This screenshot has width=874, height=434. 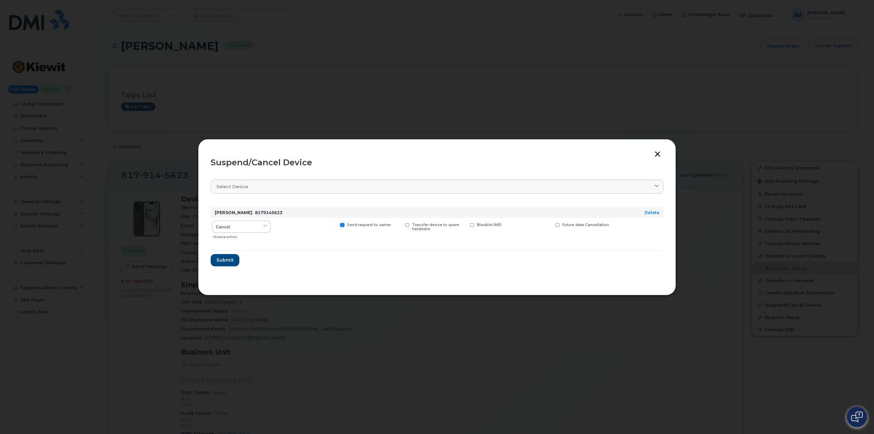 I want to click on input: Transfer device to spare hardware, so click(x=398, y=225).